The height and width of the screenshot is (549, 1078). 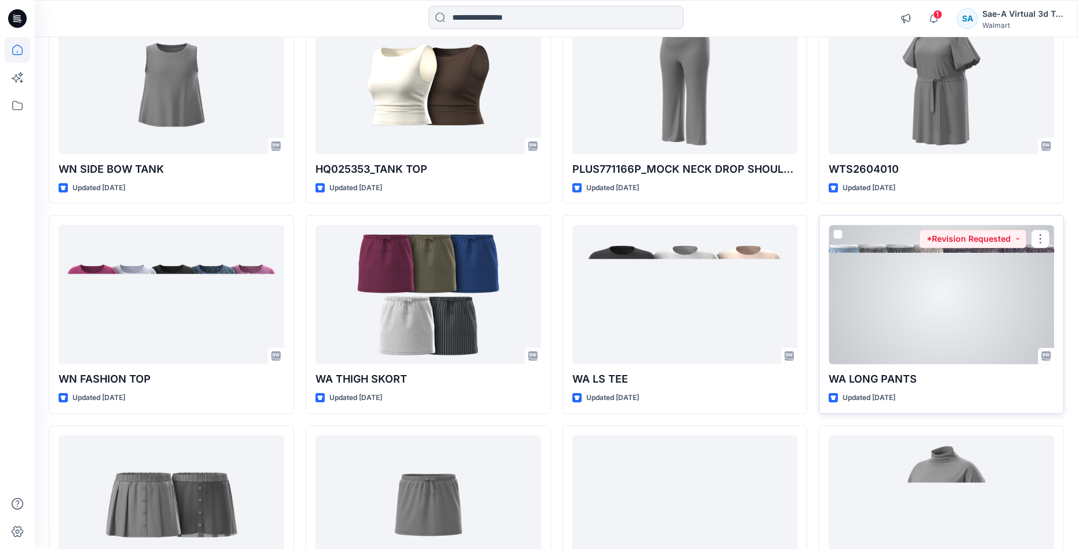 I want to click on p: HQ025353_TANK TOP, so click(x=428, y=169).